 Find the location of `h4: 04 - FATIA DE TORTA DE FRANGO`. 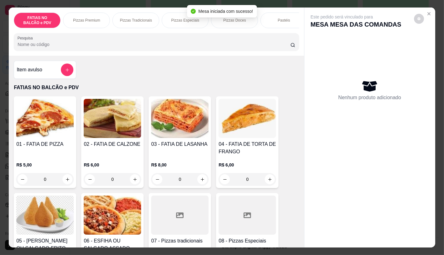

h4: 04 - FATIA DE TORTA DE FRANGO is located at coordinates (248, 148).